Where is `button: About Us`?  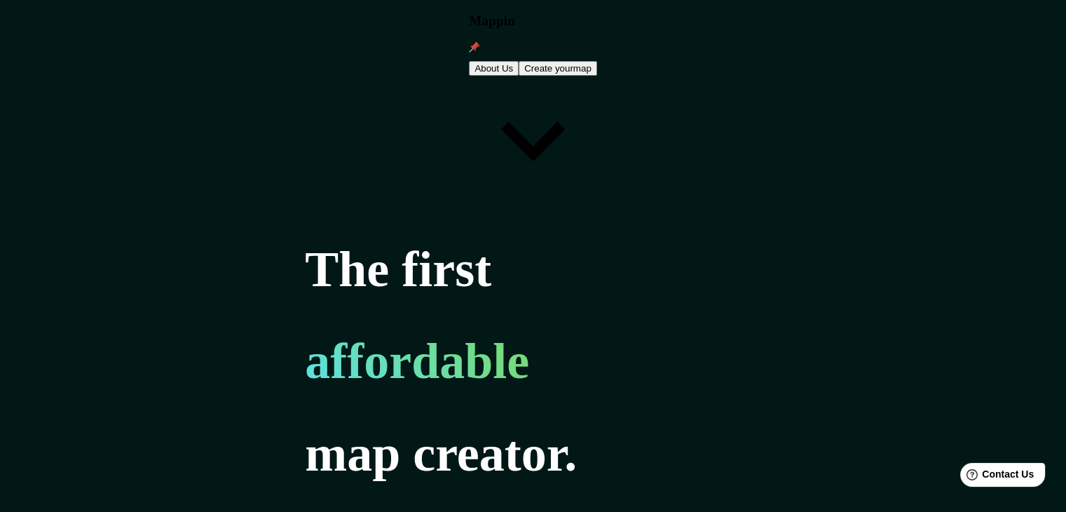 button: About Us is located at coordinates (494, 68).